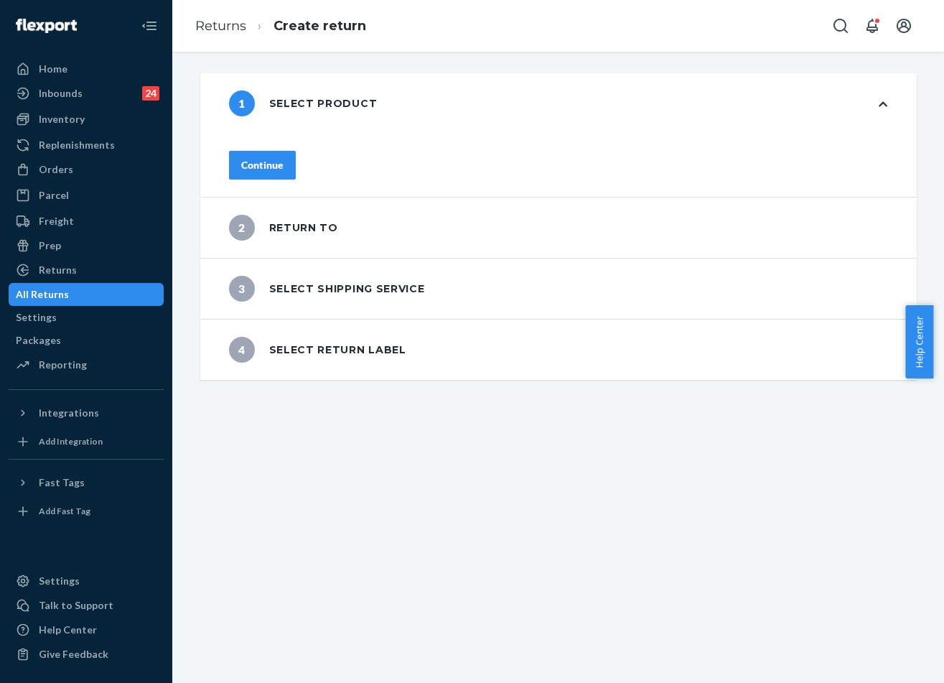 The image size is (944, 683). Describe the element at coordinates (76, 605) in the screenshot. I see `div: Talk to Support` at that location.